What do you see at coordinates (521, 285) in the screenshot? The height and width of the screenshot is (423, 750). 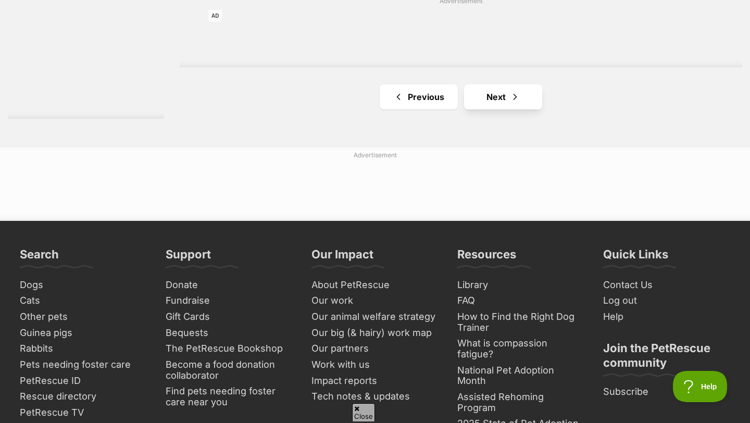 I see `a: Library` at bounding box center [521, 285].